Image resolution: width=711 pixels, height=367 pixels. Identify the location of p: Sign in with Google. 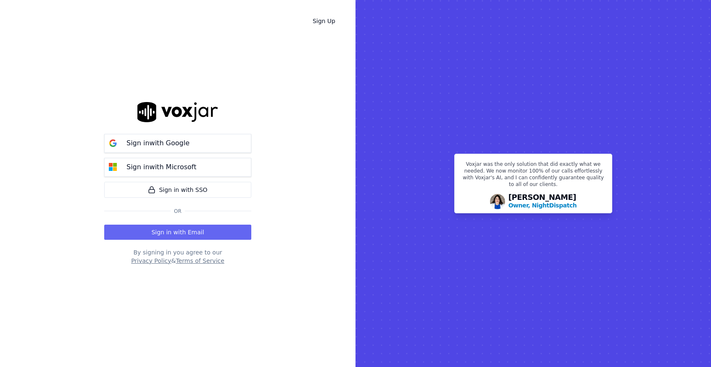
(158, 143).